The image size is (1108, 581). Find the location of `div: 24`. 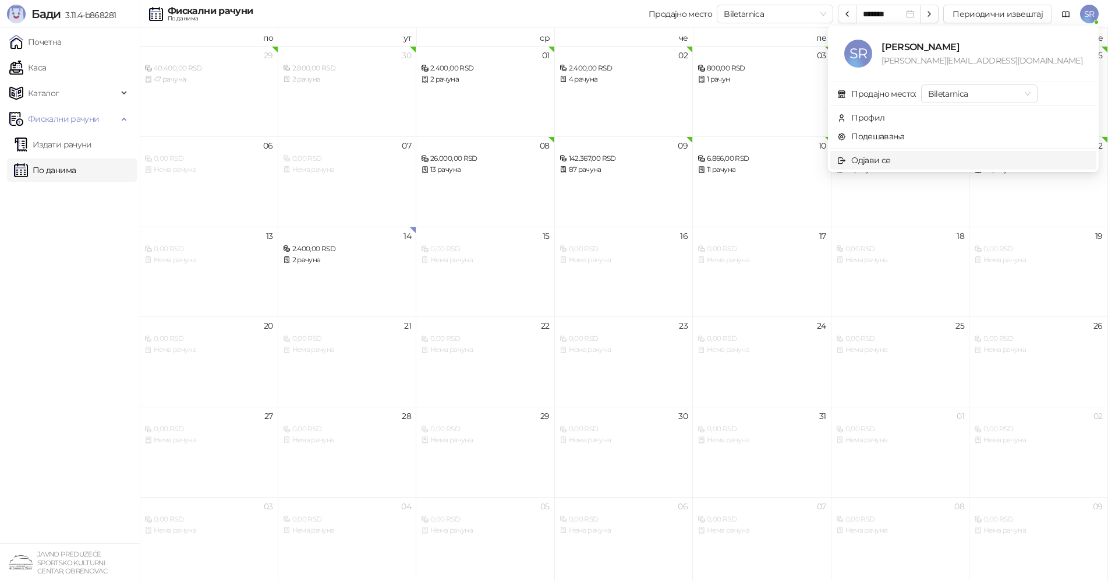

div: 24 is located at coordinates (822, 326).